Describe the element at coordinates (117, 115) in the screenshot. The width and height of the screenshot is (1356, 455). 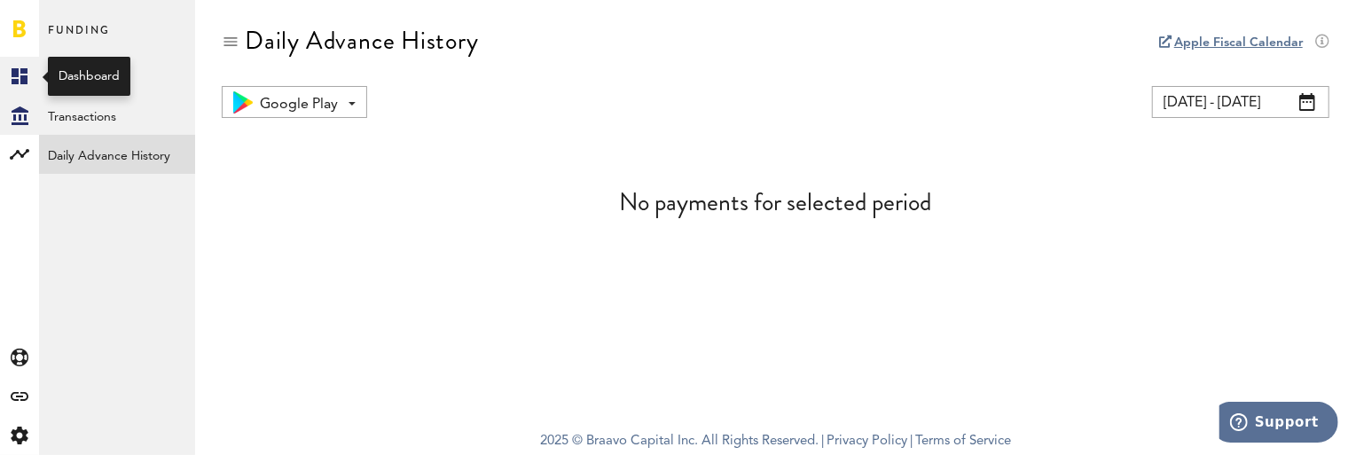
I see `a: Transactions` at that location.